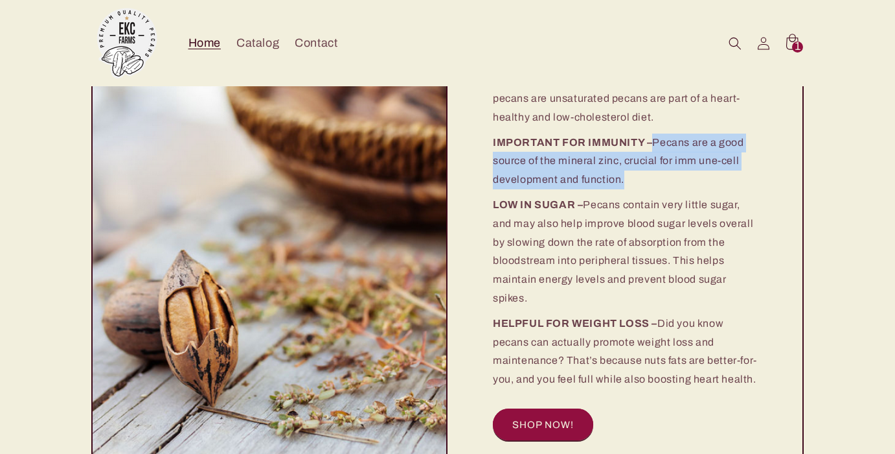 The width and height of the screenshot is (895, 454). What do you see at coordinates (625, 351) in the screenshot?
I see `p: Did you know pecans can actually promote weight loss and maintenance? That’s because nuts fats ar...` at bounding box center [625, 351].